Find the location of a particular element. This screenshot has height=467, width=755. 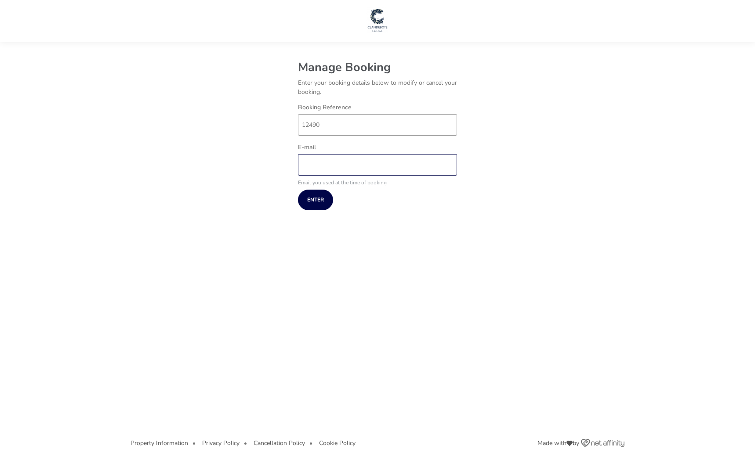

span: Enter is located at coordinates (315, 200).